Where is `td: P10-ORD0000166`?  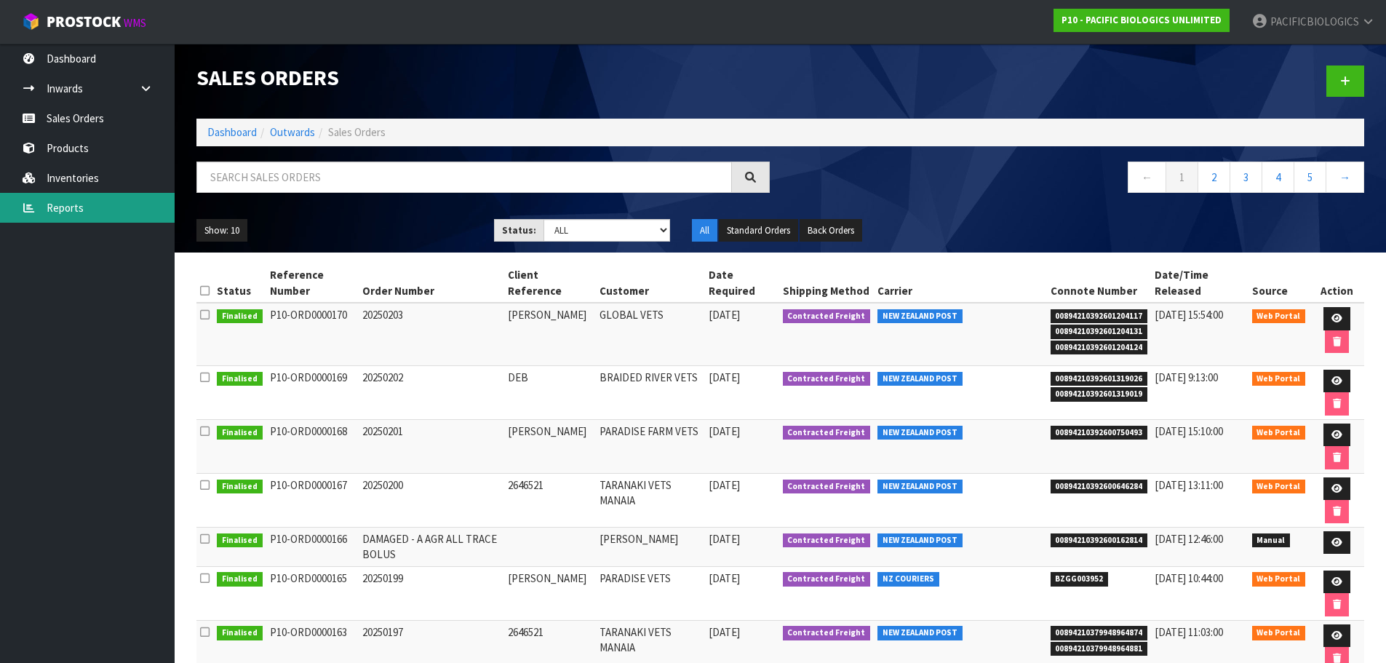 td: P10-ORD0000166 is located at coordinates (313, 546).